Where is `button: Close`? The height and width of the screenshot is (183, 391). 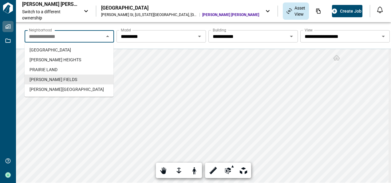 button: Close is located at coordinates (108, 36).